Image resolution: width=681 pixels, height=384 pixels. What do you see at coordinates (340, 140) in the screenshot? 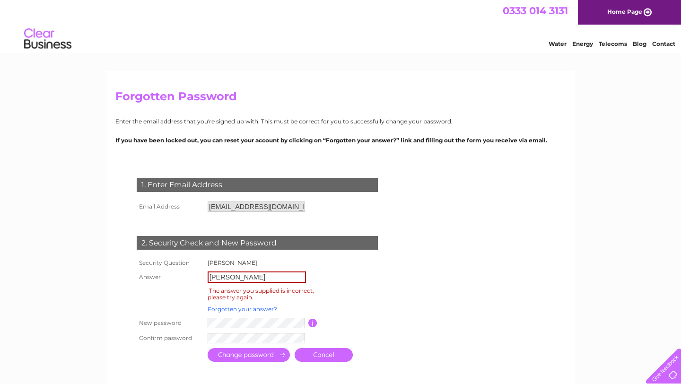
I see `p: If you have been locked out, you can reset your account by clicking on “Forgotten your answer?” l...` at bounding box center [340, 140].